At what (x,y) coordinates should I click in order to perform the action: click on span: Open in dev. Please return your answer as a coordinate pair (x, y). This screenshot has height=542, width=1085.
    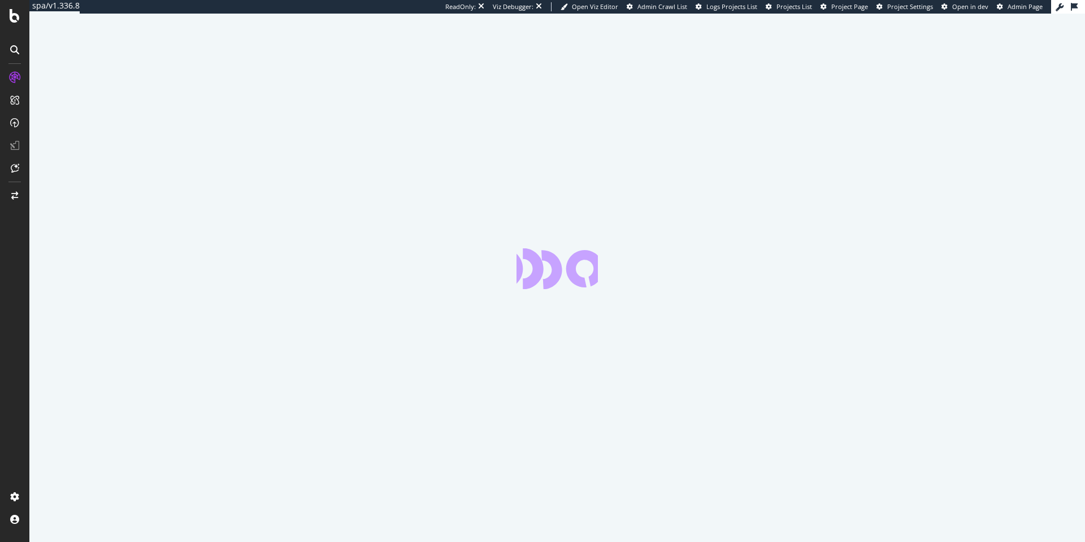
    Looking at the image, I should click on (971, 6).